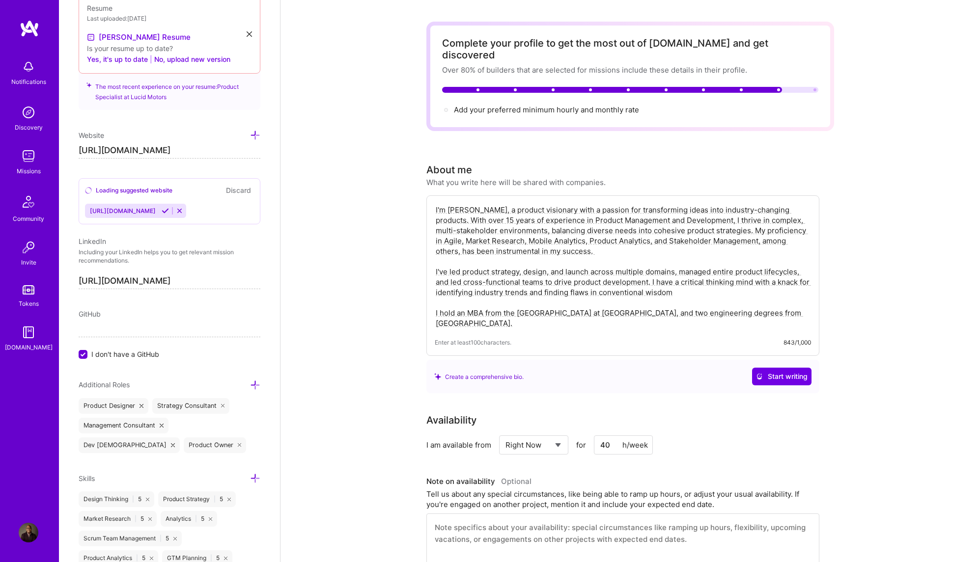 The width and height of the screenshot is (980, 562). Describe the element at coordinates (129, 190) in the screenshot. I see `div: Loading suggested website` at that location.